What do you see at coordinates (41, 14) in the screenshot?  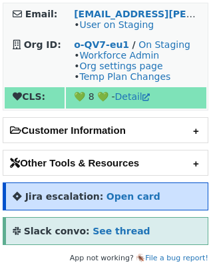 I see `strong: Email:` at bounding box center [41, 14].